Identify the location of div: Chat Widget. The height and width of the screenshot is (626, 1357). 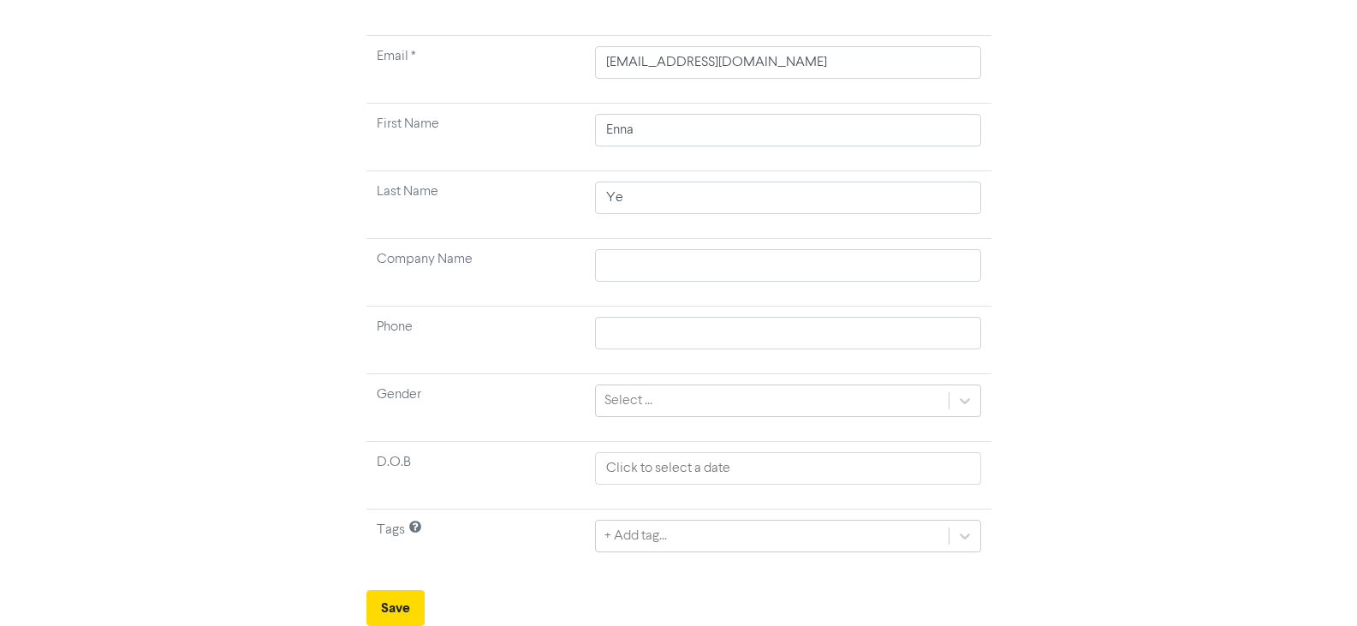
(1314, 585).